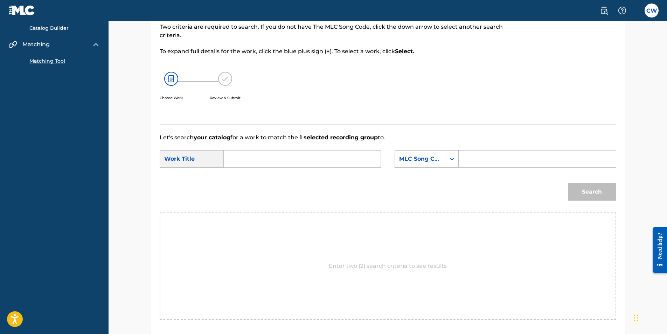  I want to click on p: Review & Submit, so click(225, 98).